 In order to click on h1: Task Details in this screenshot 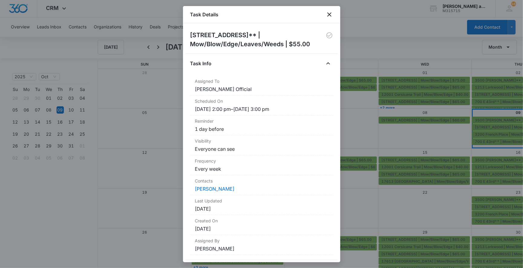, I will do `click(205, 15)`.